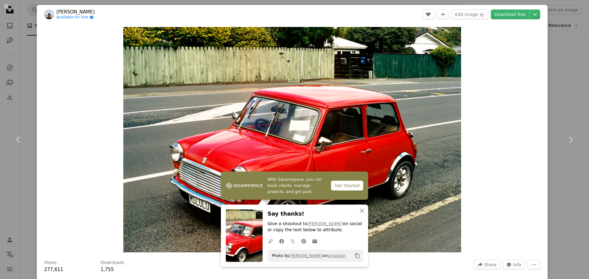  I want to click on a: Unsplash, so click(336, 256).